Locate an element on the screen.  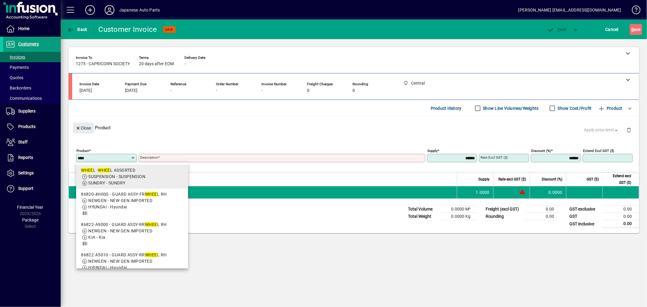
mat-option: WHEEL - WHEEL ASSORTED is located at coordinates (132, 176).